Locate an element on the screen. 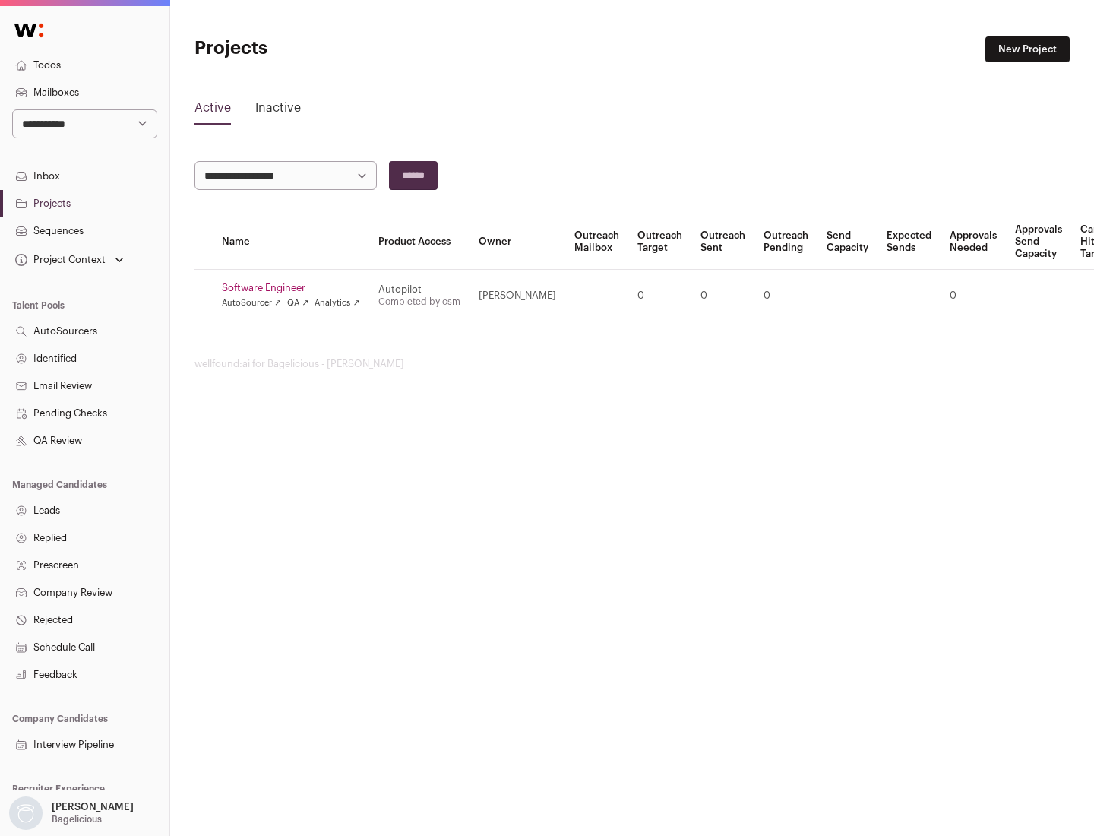  h1: Projects is located at coordinates (340, 49).